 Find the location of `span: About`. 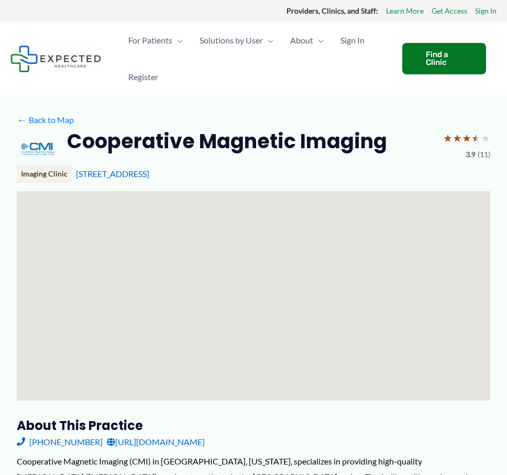

span: About is located at coordinates (302, 40).